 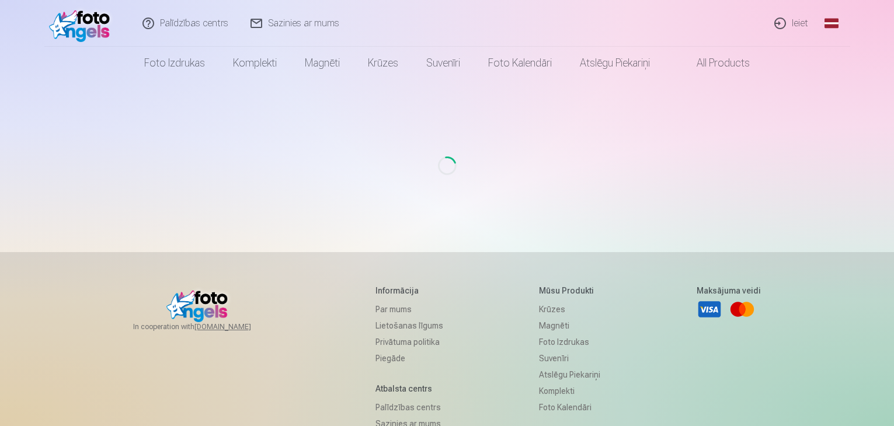 What do you see at coordinates (82, 23) in the screenshot?
I see `img: /fa1` at bounding box center [82, 23].